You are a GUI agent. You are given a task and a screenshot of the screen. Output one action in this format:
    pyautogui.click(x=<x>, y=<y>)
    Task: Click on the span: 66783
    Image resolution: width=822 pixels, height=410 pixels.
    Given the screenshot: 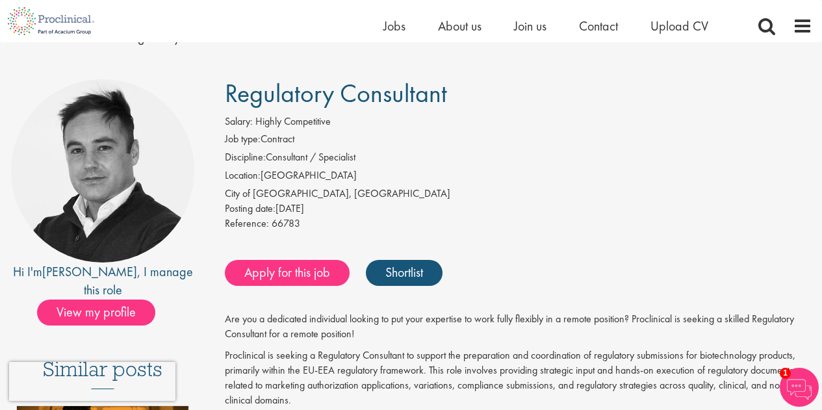 What is the action you would take?
    pyautogui.click(x=286, y=223)
    